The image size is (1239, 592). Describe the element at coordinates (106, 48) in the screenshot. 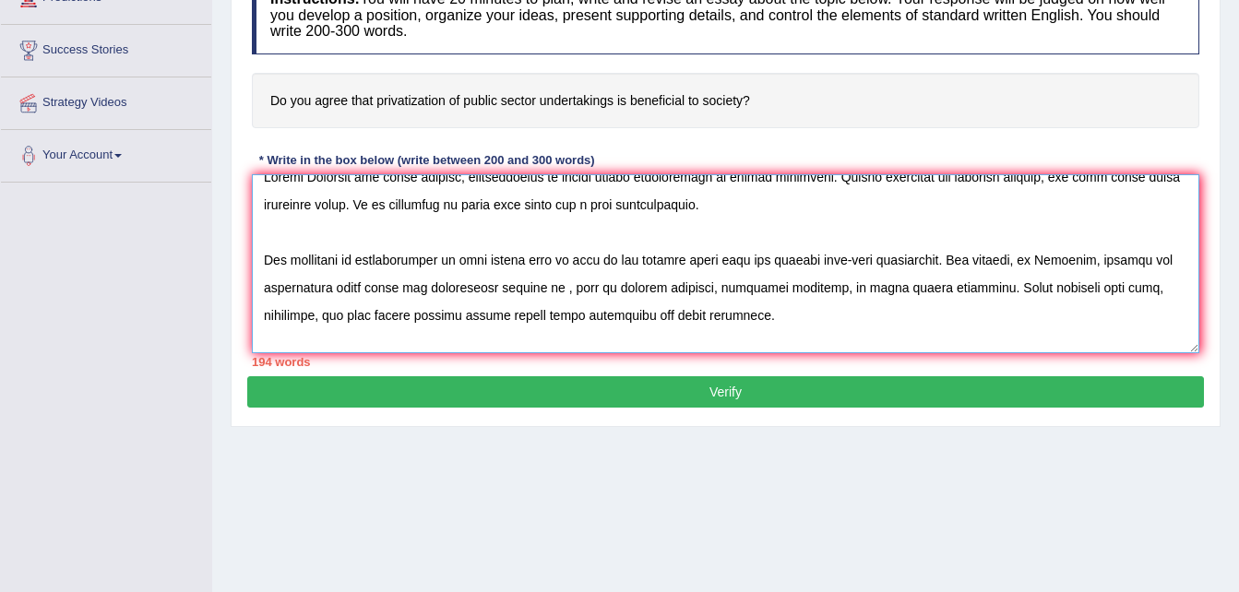

I see `a: Success Stories` at that location.